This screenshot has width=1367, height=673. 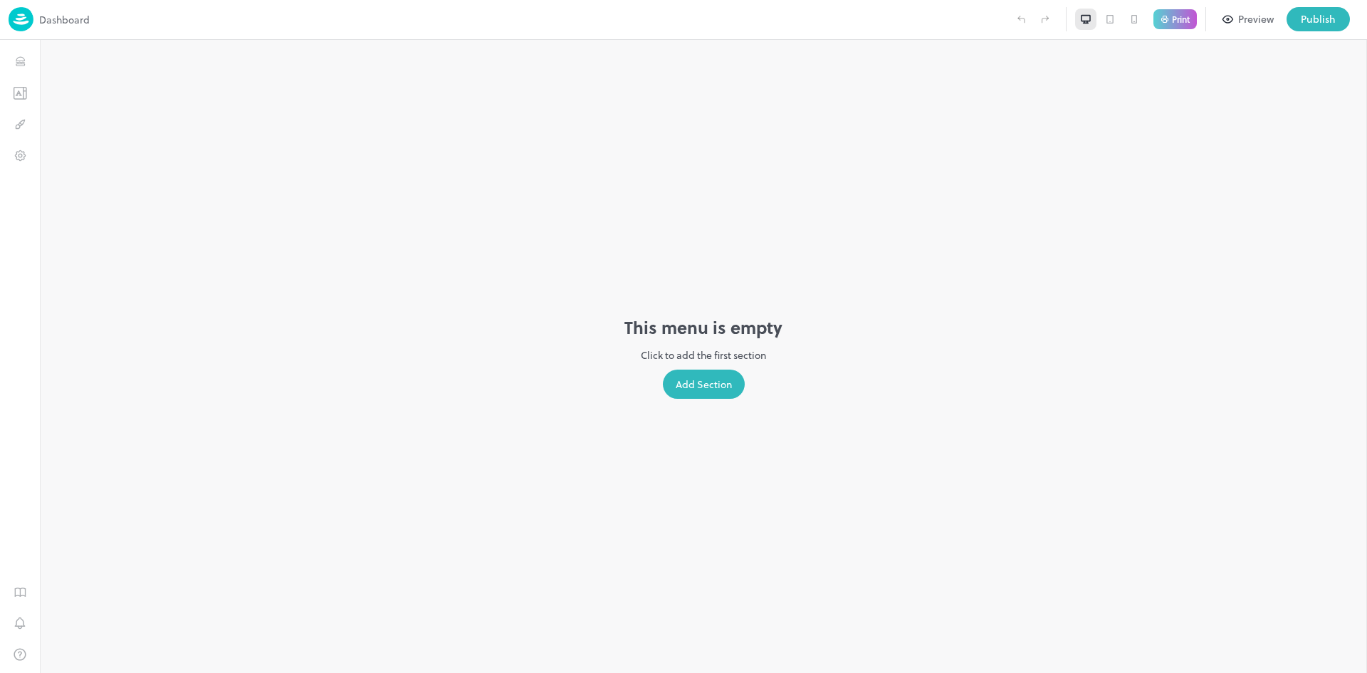 I want to click on label: Undo (Ctrl + Z), so click(x=1021, y=19).